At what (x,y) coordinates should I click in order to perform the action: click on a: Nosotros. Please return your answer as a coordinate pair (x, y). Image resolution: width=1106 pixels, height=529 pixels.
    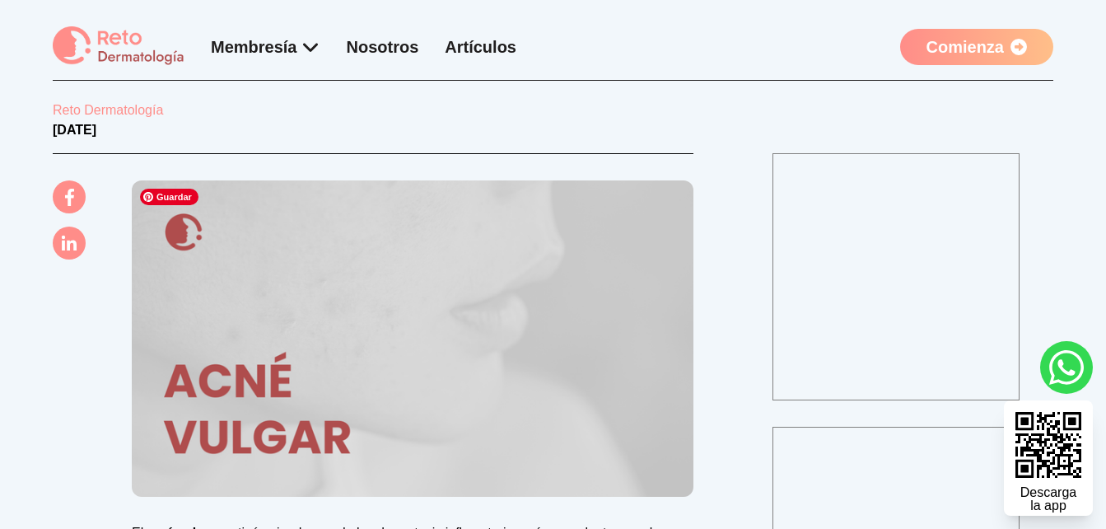
    Looking at the image, I should click on (383, 47).